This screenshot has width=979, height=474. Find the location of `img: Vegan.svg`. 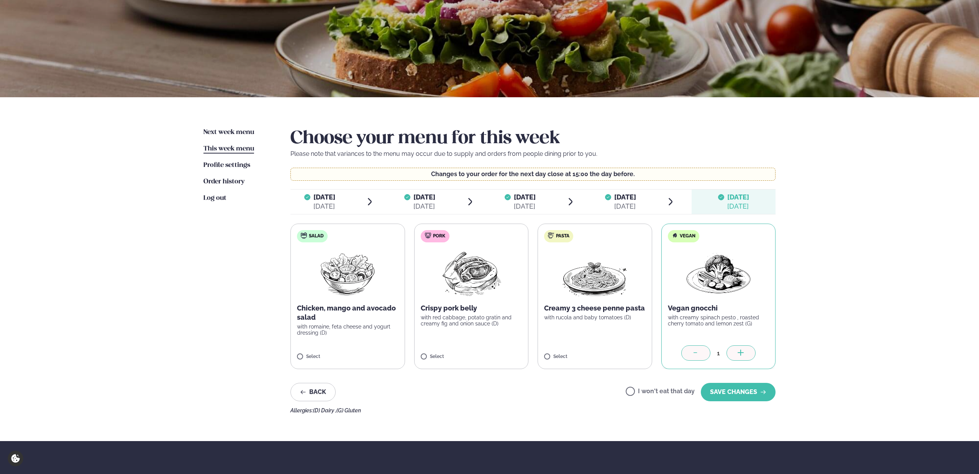

img: Vegan.svg is located at coordinates (675, 236).